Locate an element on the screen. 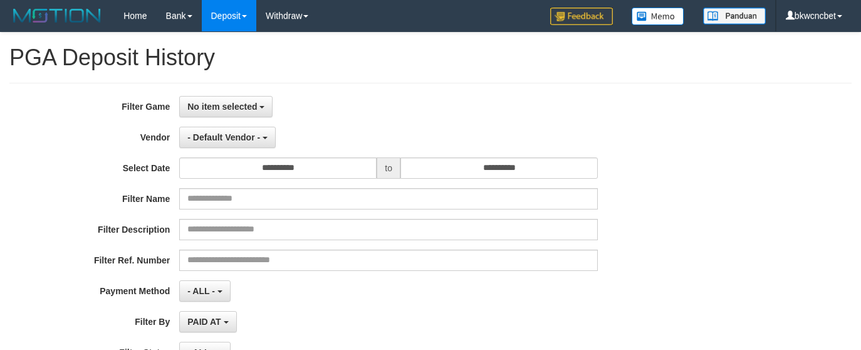 The height and width of the screenshot is (350, 861). button: PAID AT is located at coordinates (208, 322).